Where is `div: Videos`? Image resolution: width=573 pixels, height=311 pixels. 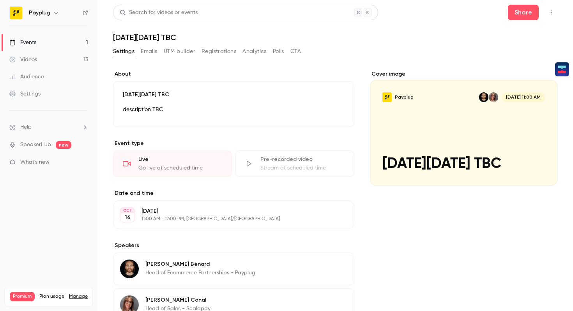
div: Videos is located at coordinates (23, 60).